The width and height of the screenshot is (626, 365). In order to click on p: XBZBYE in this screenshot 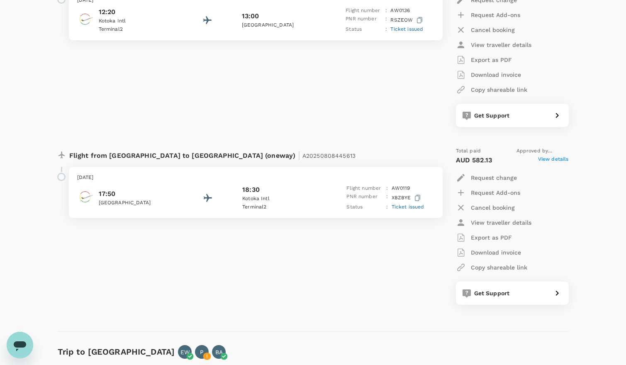, I will do `click(407, 197)`.